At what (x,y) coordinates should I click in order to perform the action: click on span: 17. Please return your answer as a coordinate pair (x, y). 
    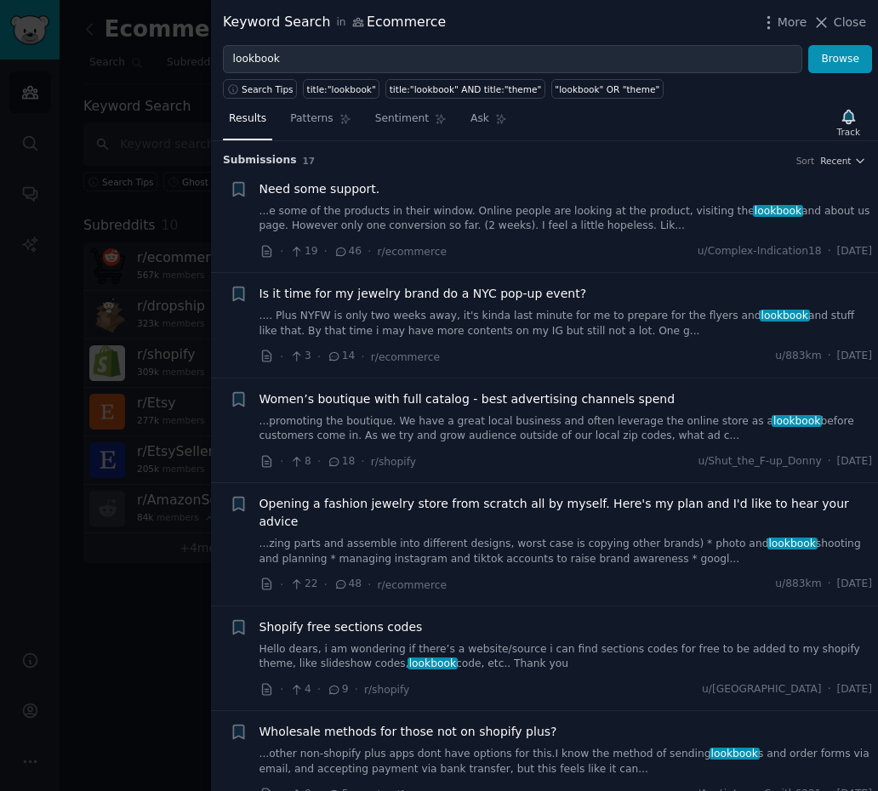
    Looking at the image, I should click on (309, 161).